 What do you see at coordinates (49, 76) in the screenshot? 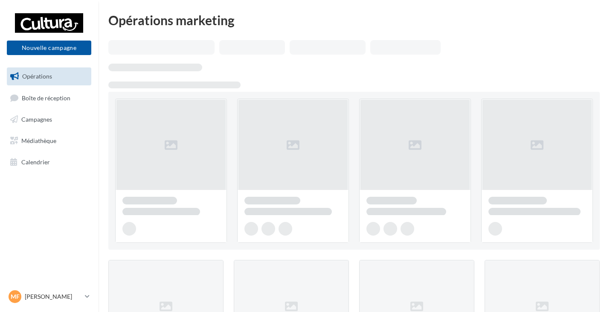
I see `a: Opérations` at bounding box center [49, 76].